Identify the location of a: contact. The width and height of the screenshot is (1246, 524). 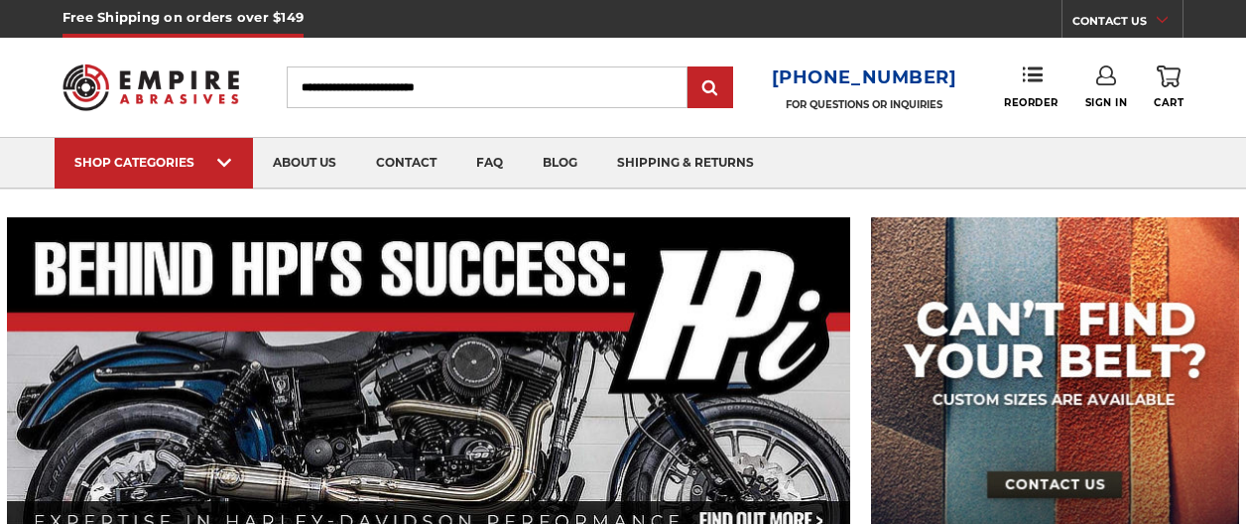
(406, 163).